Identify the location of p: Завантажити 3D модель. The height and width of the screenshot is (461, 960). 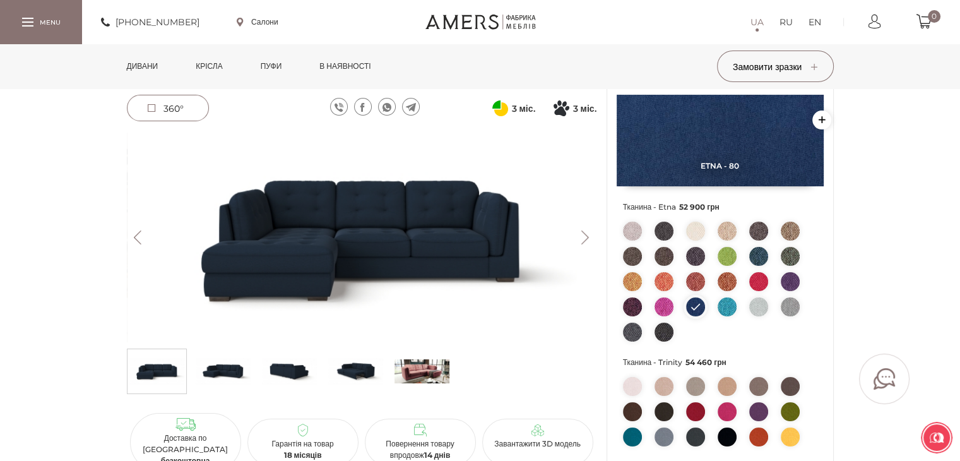
(538, 444).